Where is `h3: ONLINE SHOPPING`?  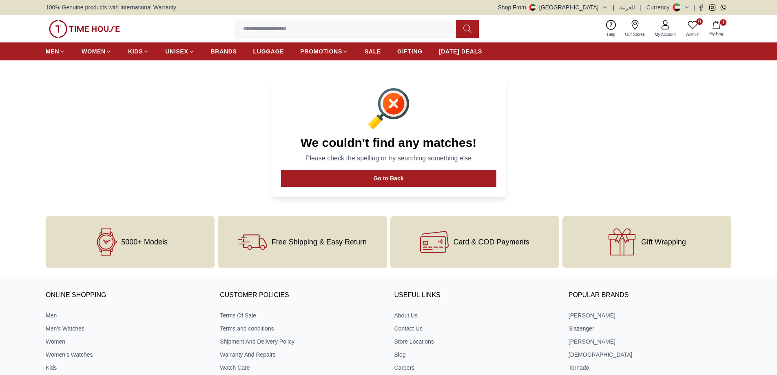 h3: ONLINE SHOPPING is located at coordinates (127, 295).